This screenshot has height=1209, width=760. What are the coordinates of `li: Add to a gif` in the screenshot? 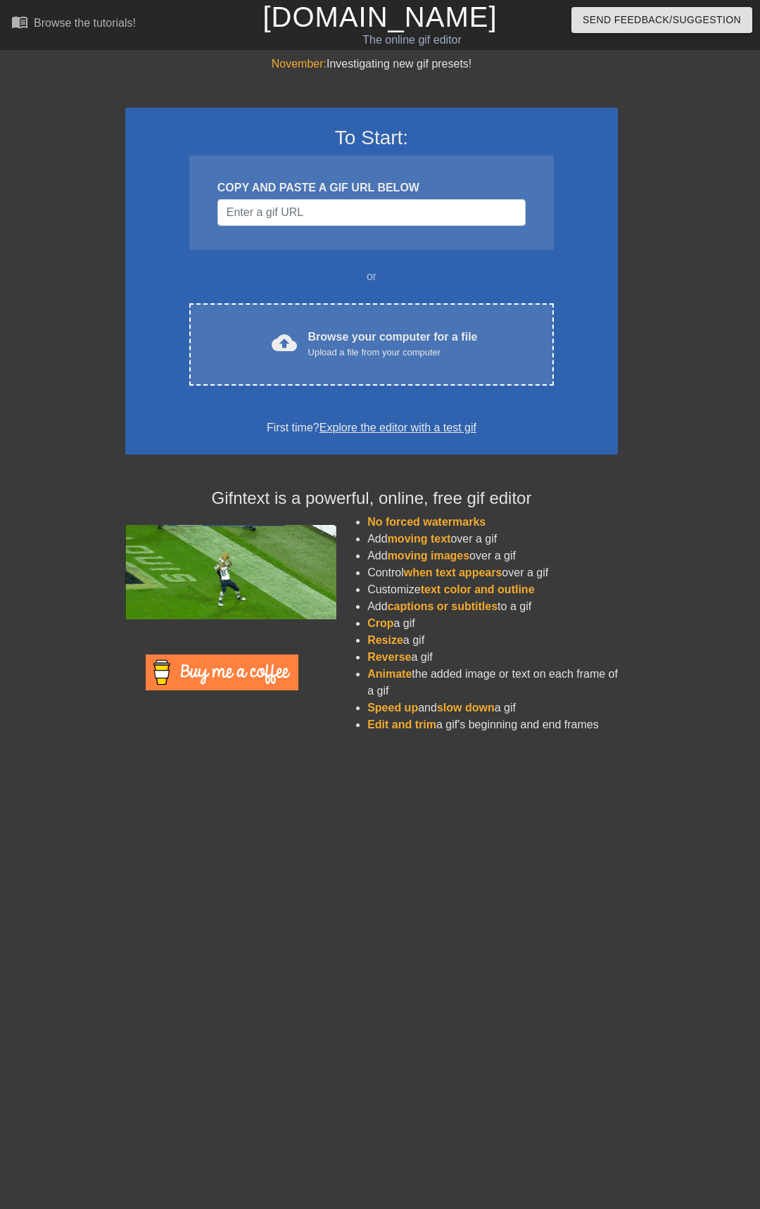 It's located at (493, 607).